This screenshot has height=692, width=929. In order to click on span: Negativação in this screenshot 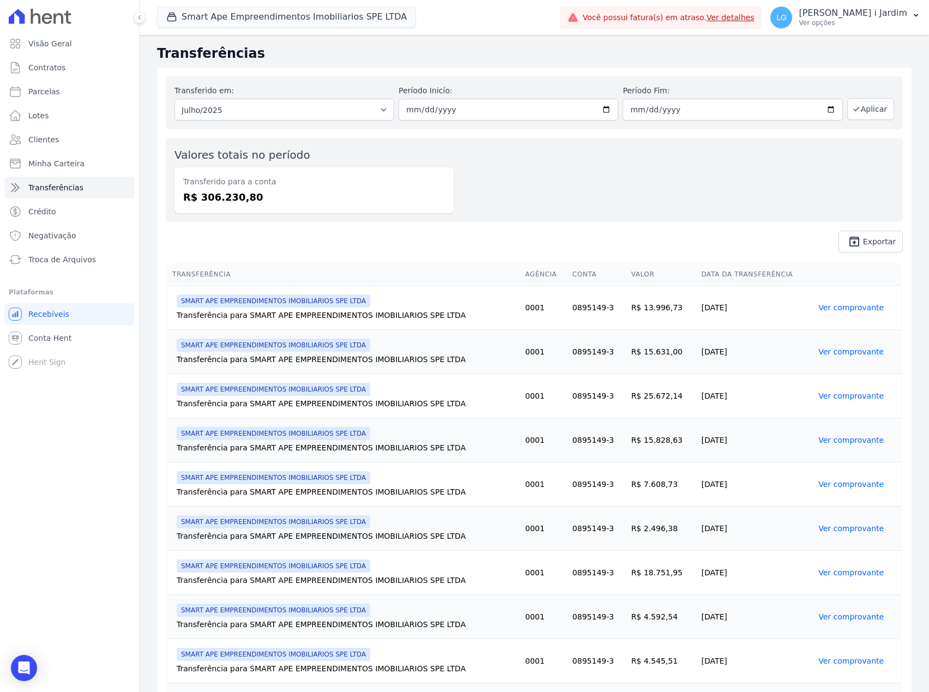, I will do `click(52, 236)`.